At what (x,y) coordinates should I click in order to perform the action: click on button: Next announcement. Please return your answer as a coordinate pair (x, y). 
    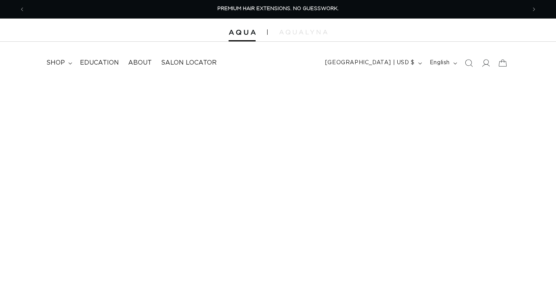
    Looking at the image, I should click on (534, 9).